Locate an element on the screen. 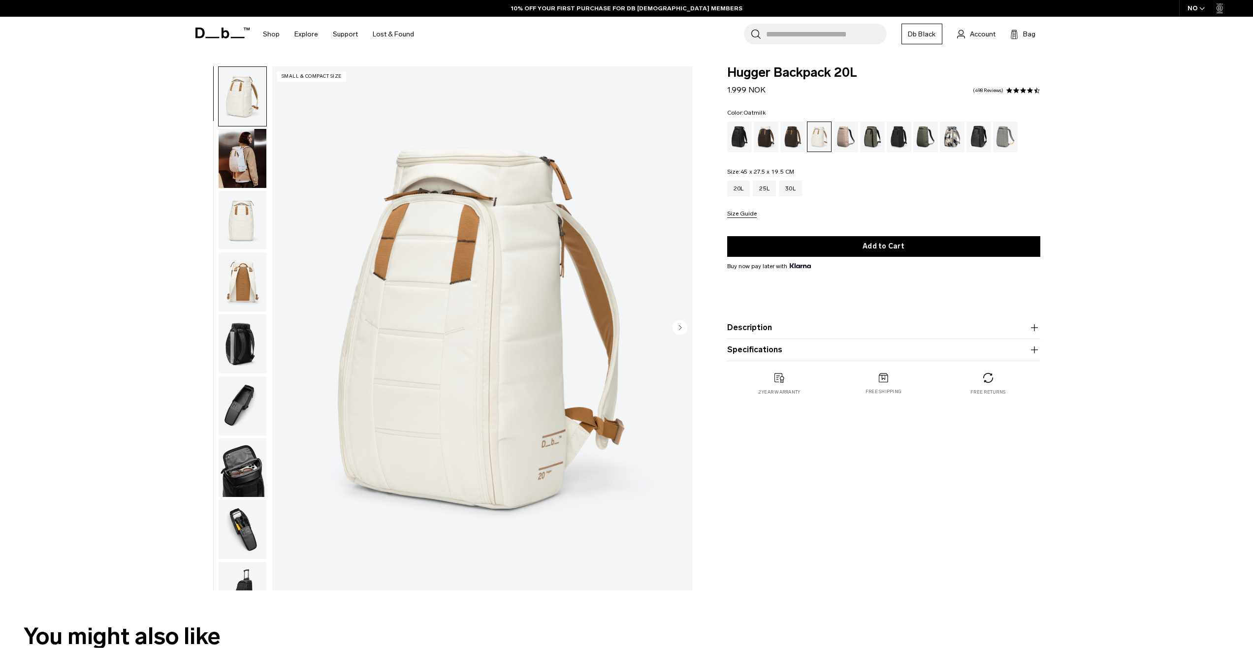  a: Db Black is located at coordinates (922, 34).